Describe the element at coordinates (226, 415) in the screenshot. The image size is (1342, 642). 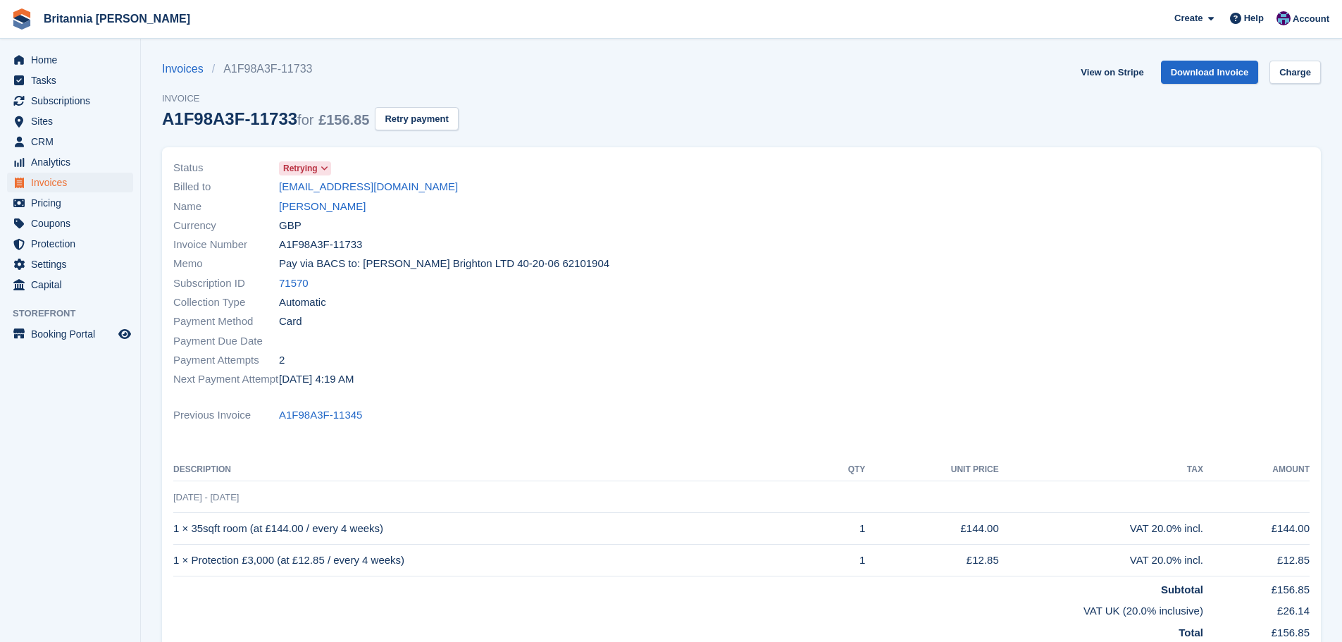
I see `span: Previous Invoice` at that location.